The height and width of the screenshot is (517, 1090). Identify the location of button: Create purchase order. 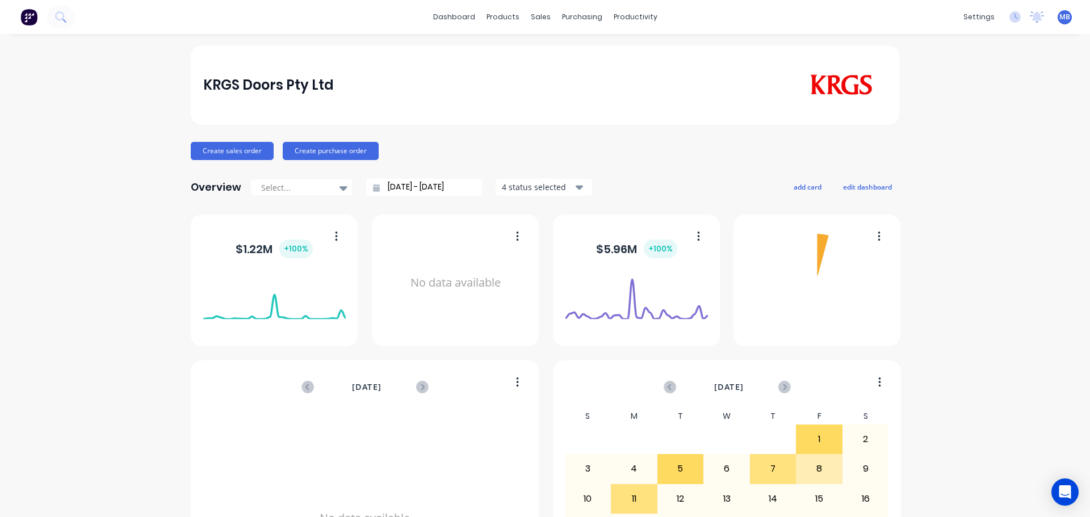
(330, 151).